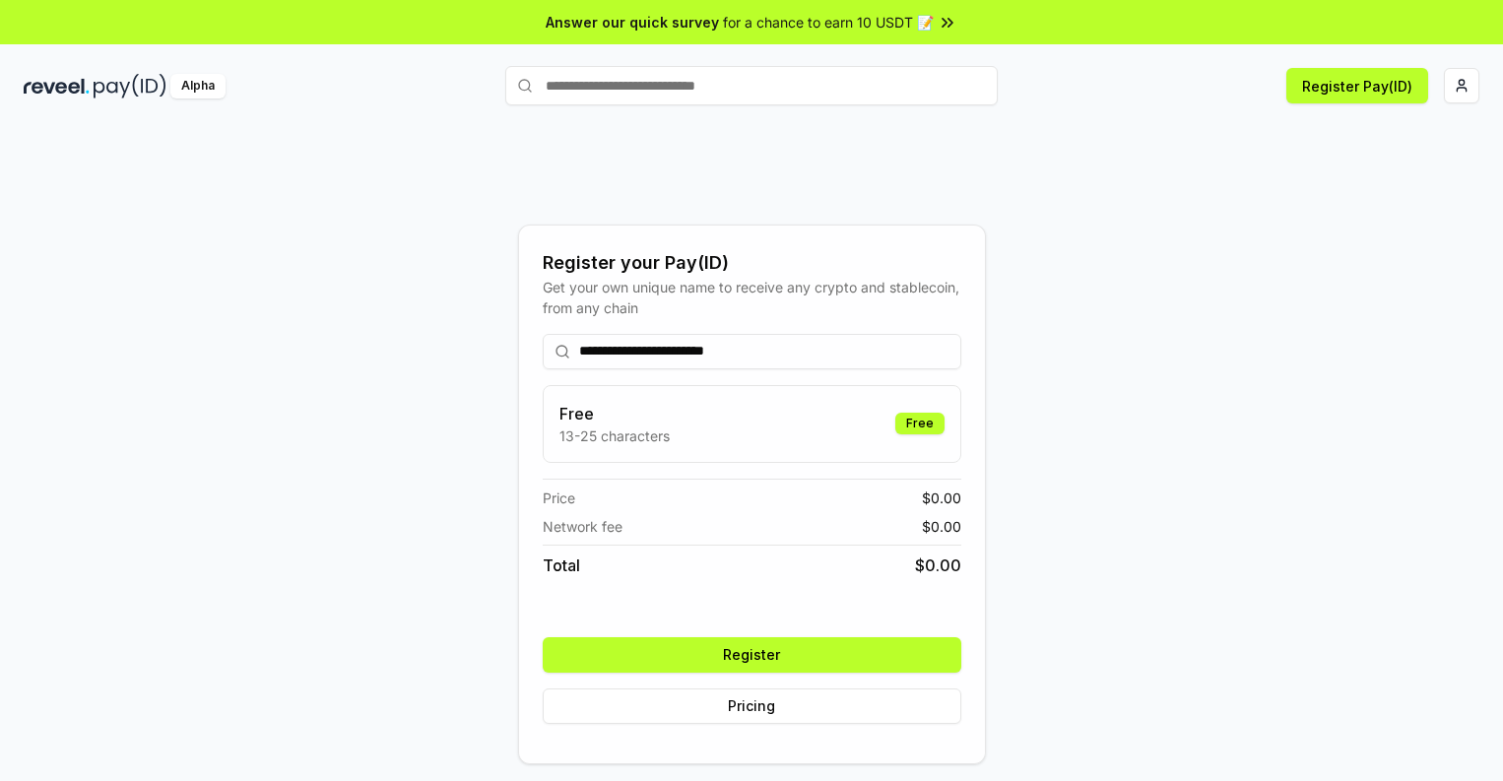  Describe the element at coordinates (614, 414) in the screenshot. I see `h3: Free` at that location.